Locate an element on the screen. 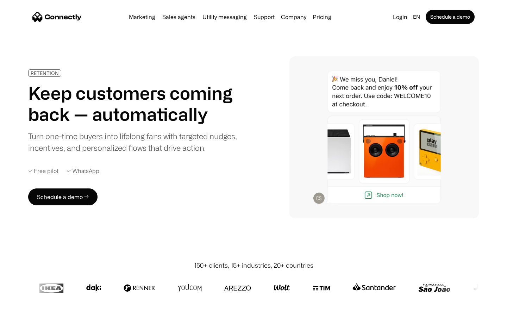 This screenshot has width=507, height=317. a: Support is located at coordinates (264, 17).